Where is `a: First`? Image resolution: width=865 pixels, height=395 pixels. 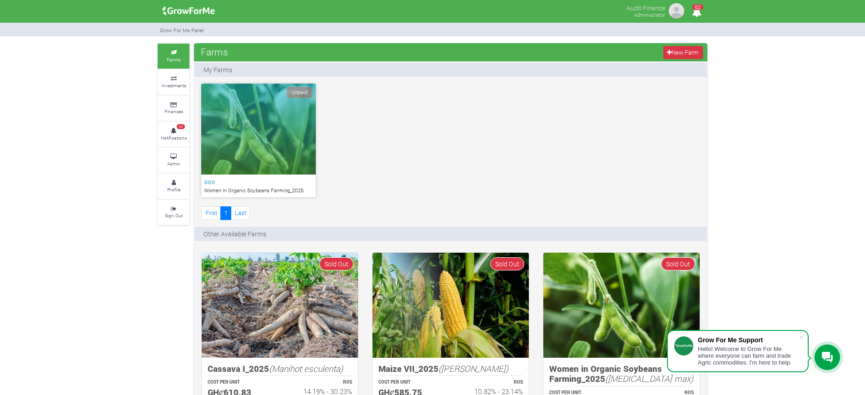
a: First is located at coordinates (211, 213).